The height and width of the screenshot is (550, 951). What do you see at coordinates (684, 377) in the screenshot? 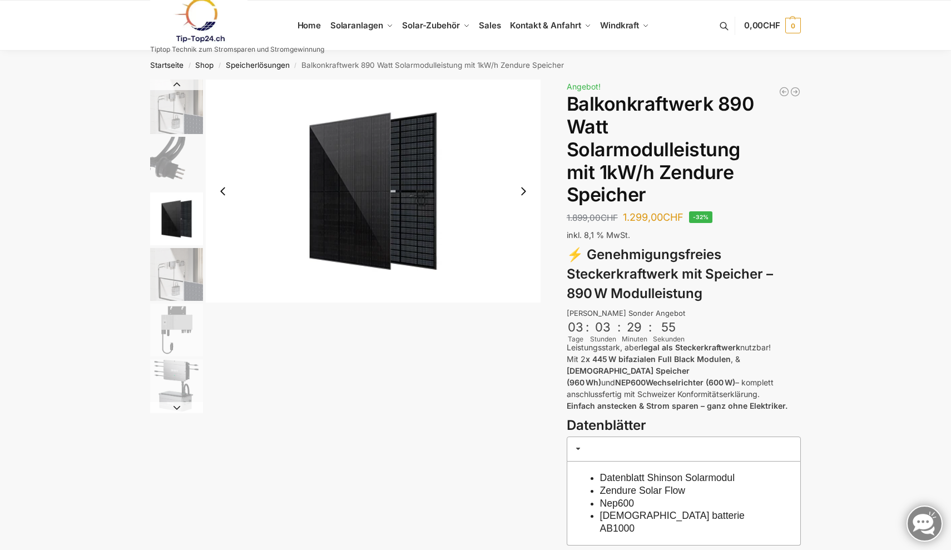
I see `p: Leistungsstark, aber nutzbar! Mit 2 , & und – komplett anschlussfertig mit Schweizer Konformitäts...` at bounding box center [684, 377].